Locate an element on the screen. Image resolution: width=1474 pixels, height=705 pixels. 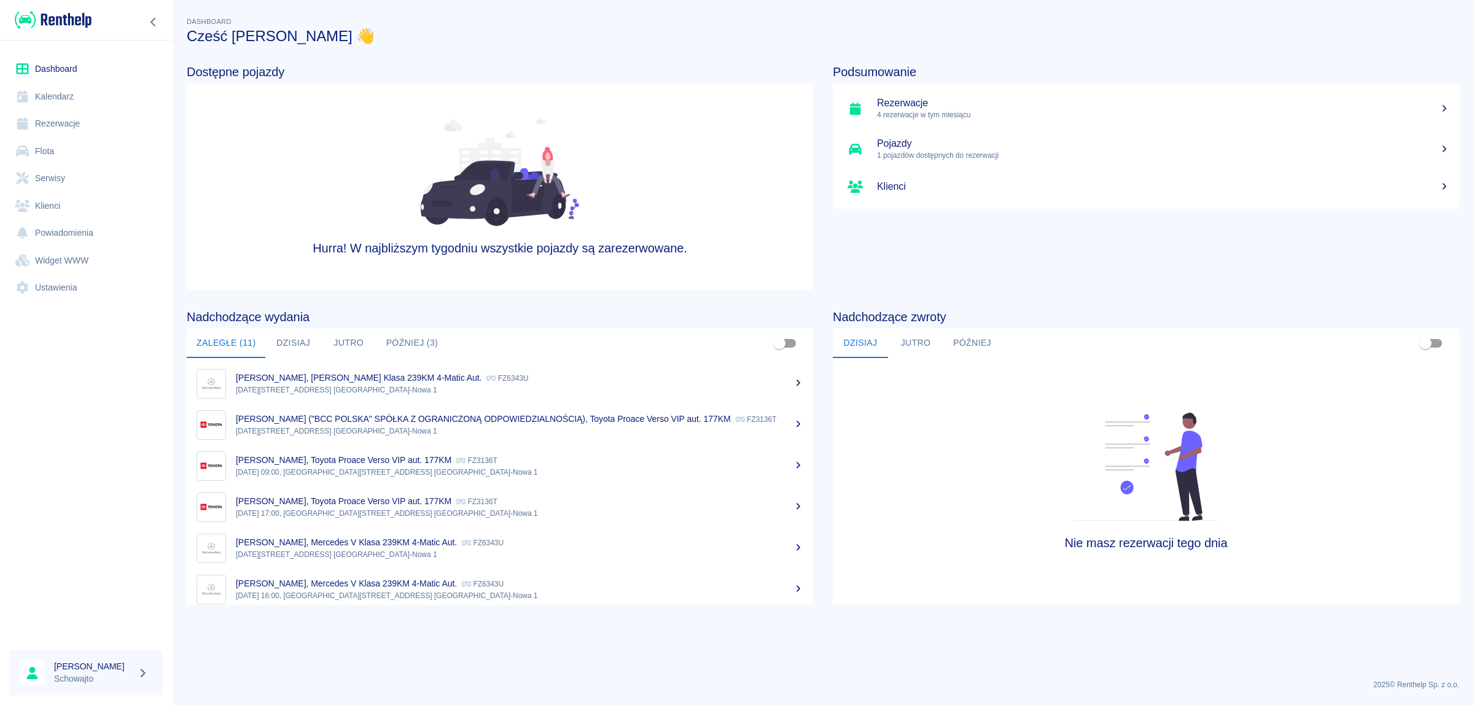
button: Później is located at coordinates (972, 343).